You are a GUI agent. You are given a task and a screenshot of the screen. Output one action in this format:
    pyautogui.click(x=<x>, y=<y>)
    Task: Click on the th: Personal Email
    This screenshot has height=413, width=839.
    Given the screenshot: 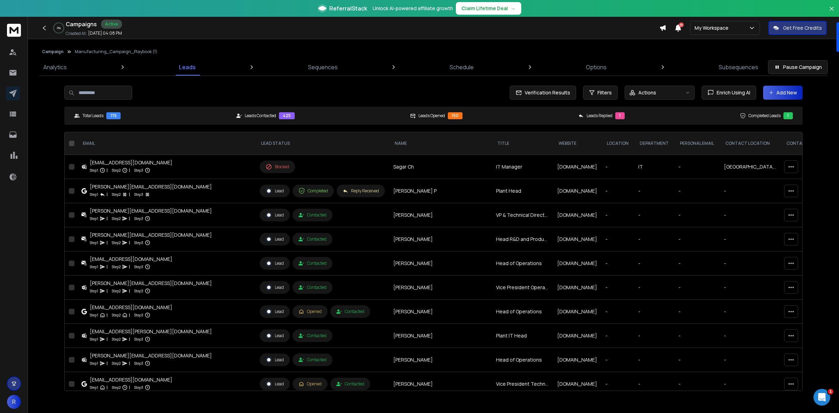 What is the action you would take?
    pyautogui.click(x=697, y=143)
    